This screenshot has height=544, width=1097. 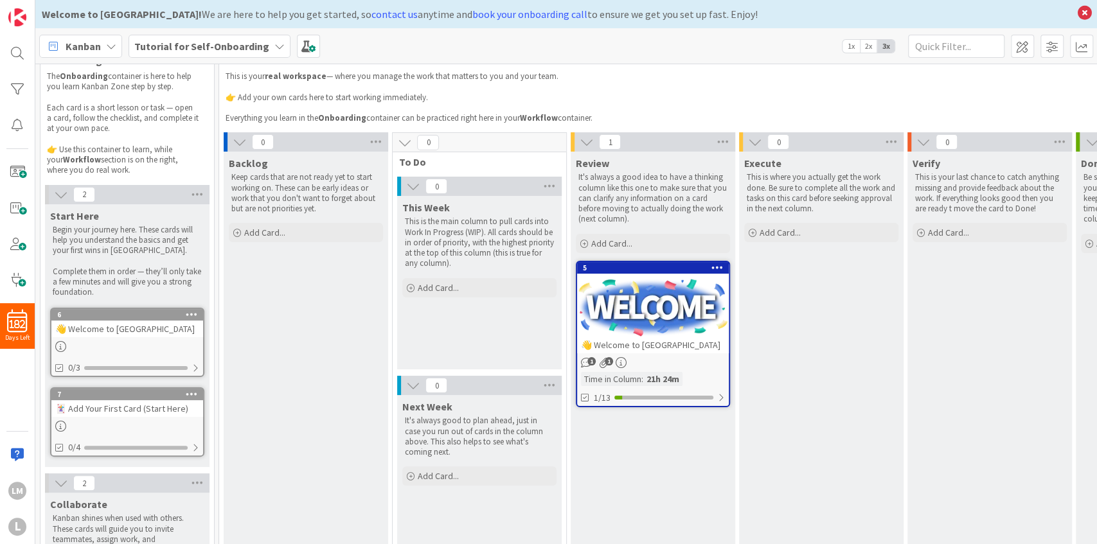 I want to click on p: Keep cards that are not ready yet to start working on. These can be early ideas or work that you ..., so click(x=306, y=193).